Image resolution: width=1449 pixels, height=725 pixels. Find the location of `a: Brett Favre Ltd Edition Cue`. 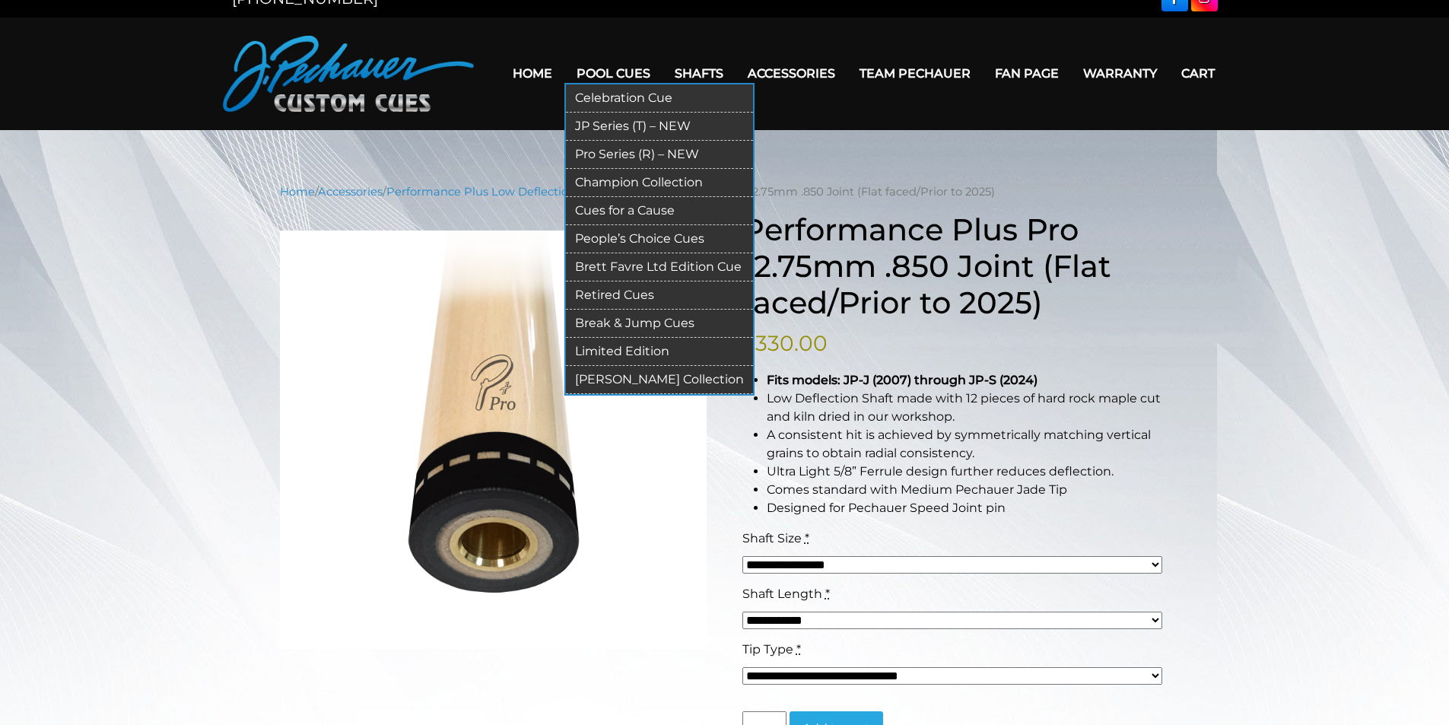

a: Brett Favre Ltd Edition Cue is located at coordinates (659, 267).